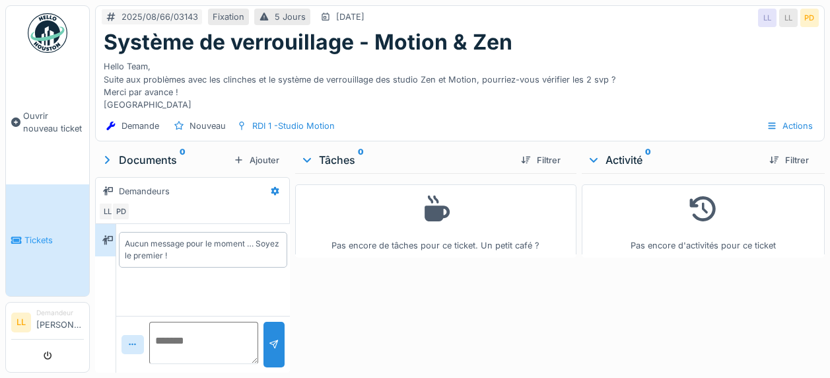  Describe the element at coordinates (203, 250) in the screenshot. I see `div: Aucun message pour le moment … Soyez le premier !` at that location.